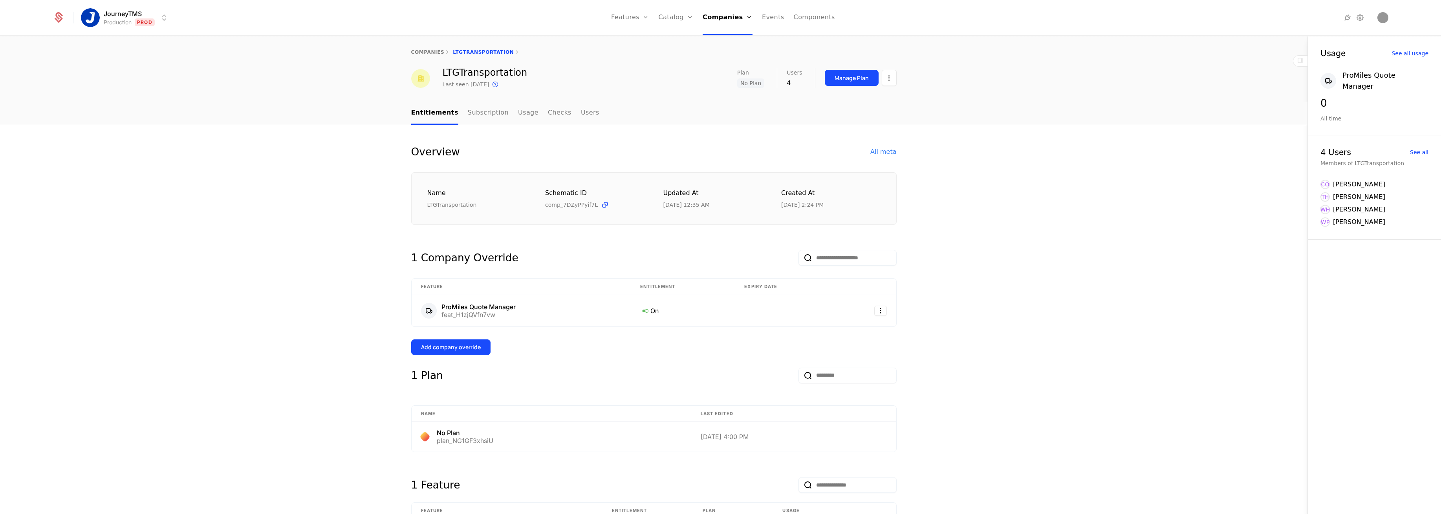 Image resolution: width=1441 pixels, height=514 pixels. I want to click on nav: Main, so click(654, 113).